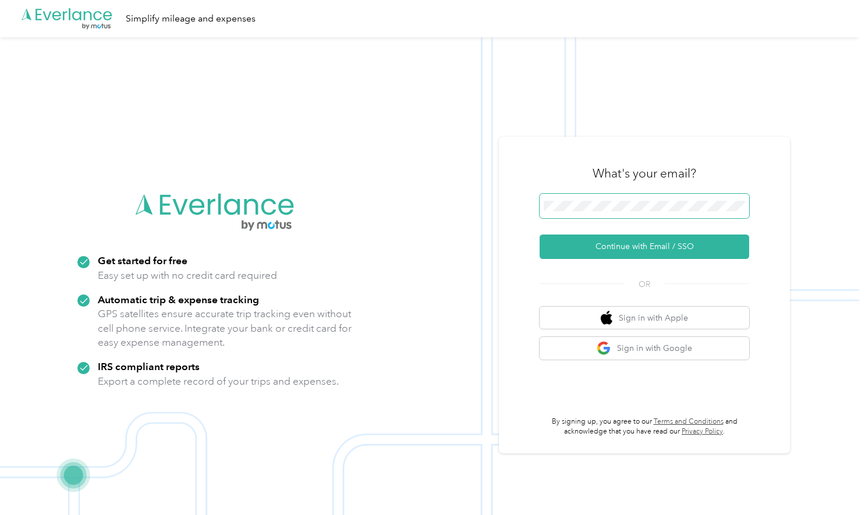 Image resolution: width=865 pixels, height=515 pixels. Describe the element at coordinates (603, 348) in the screenshot. I see `img: google logo` at that location.